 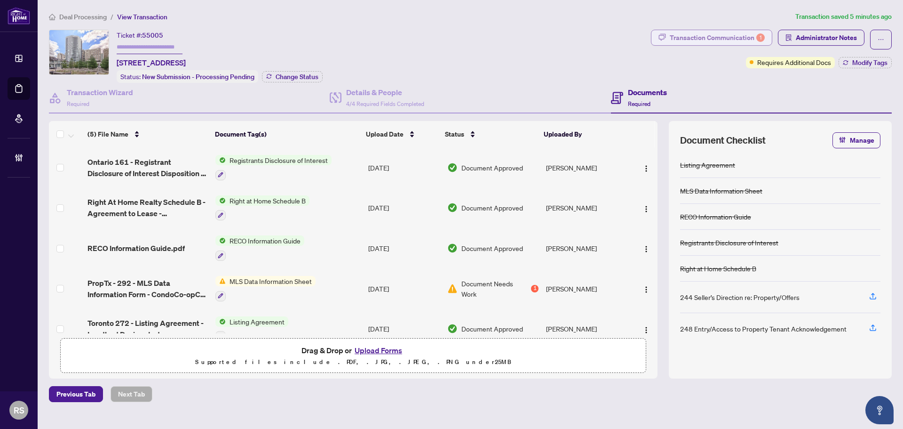 What do you see at coordinates (265, 240) in the screenshot?
I see `span: RECO Information Guide` at bounding box center [265, 240].